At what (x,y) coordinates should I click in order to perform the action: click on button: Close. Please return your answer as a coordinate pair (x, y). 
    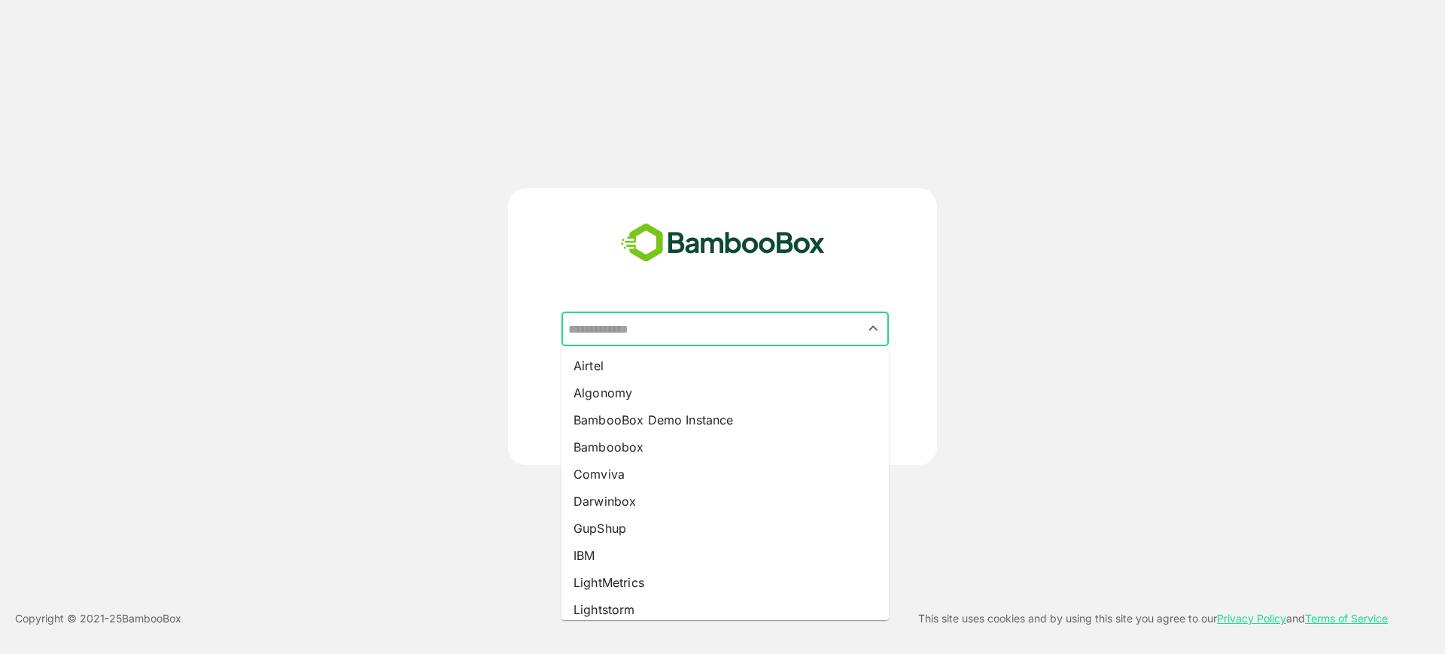
    Looking at the image, I should click on (873, 328).